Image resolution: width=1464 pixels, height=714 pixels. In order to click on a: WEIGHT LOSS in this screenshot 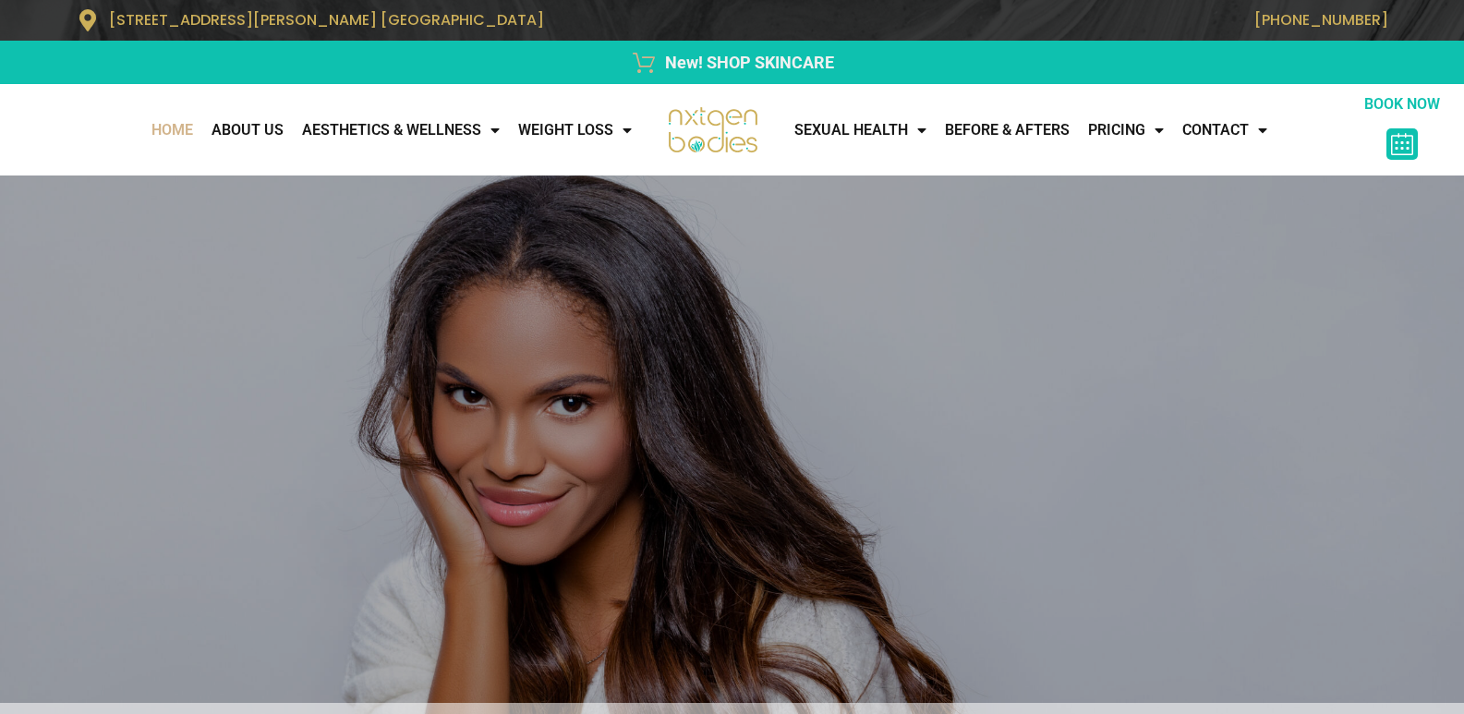, I will do `click(574, 130)`.